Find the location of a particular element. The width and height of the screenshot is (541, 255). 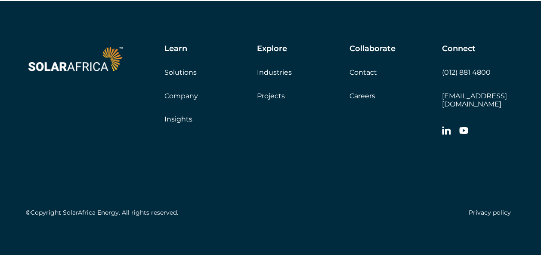

a: Industries is located at coordinates (274, 72).